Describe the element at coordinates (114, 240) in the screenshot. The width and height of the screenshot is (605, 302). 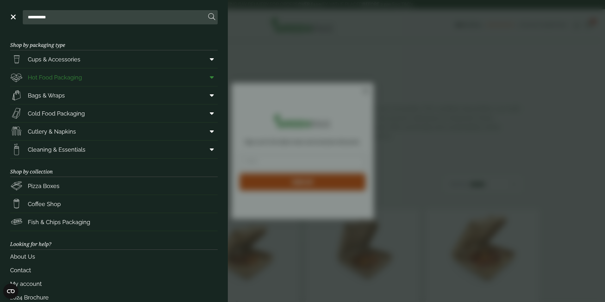
I see `h3: Looking for help?` at that location.